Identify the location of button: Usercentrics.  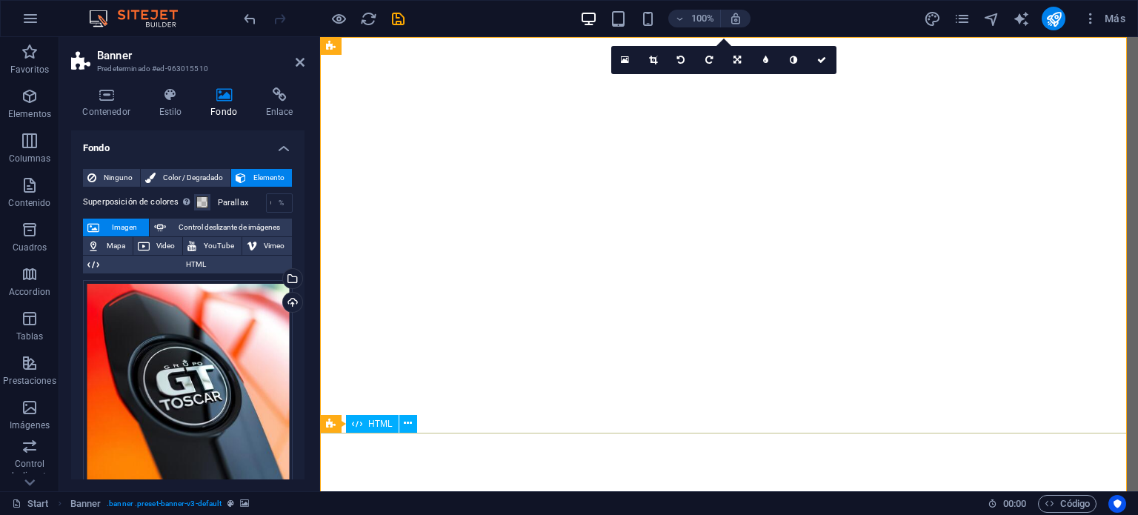
(1117, 504).